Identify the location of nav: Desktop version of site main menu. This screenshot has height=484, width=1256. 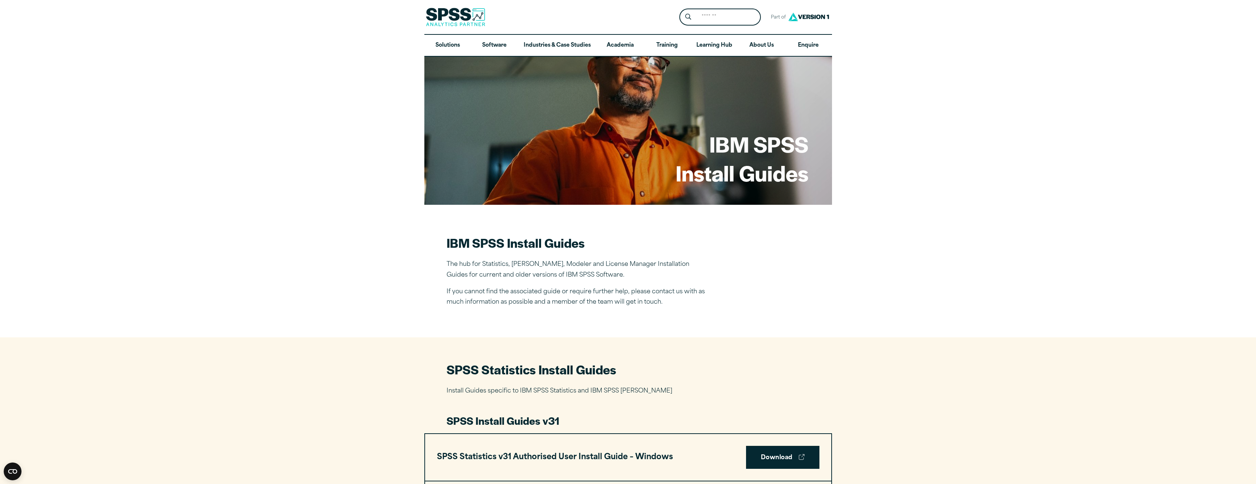
(628, 46).